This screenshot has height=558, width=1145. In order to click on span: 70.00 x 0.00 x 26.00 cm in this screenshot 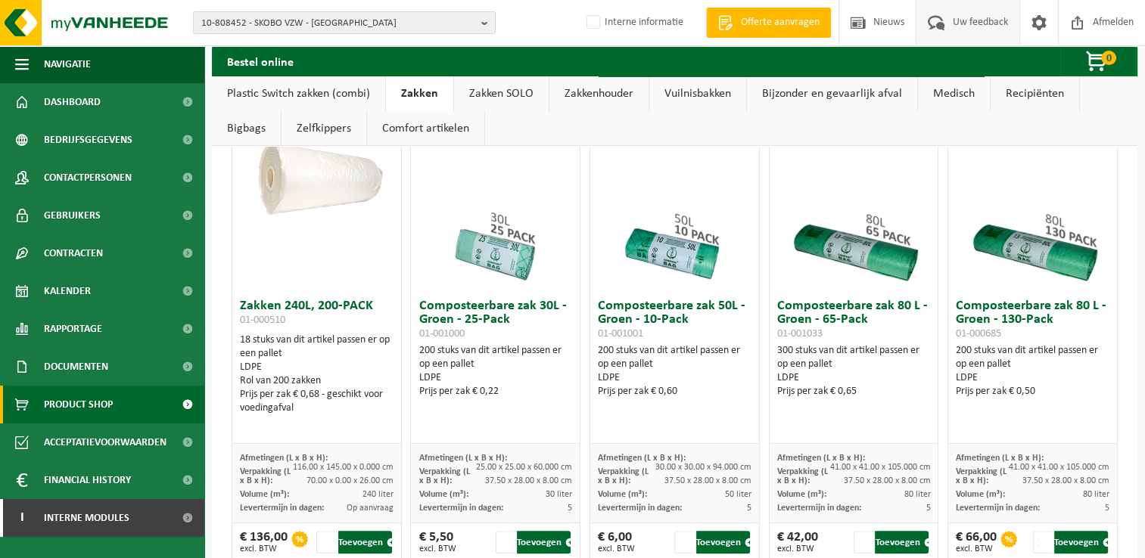, I will do `click(349, 481)`.